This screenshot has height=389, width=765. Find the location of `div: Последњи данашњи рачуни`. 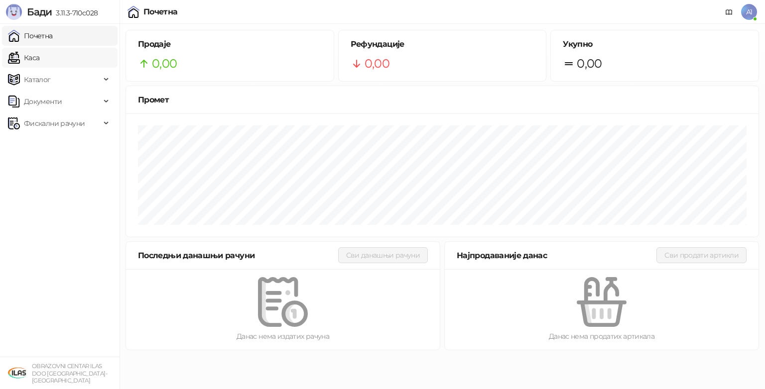

div: Последњи данашњи рачуни is located at coordinates (238, 255).